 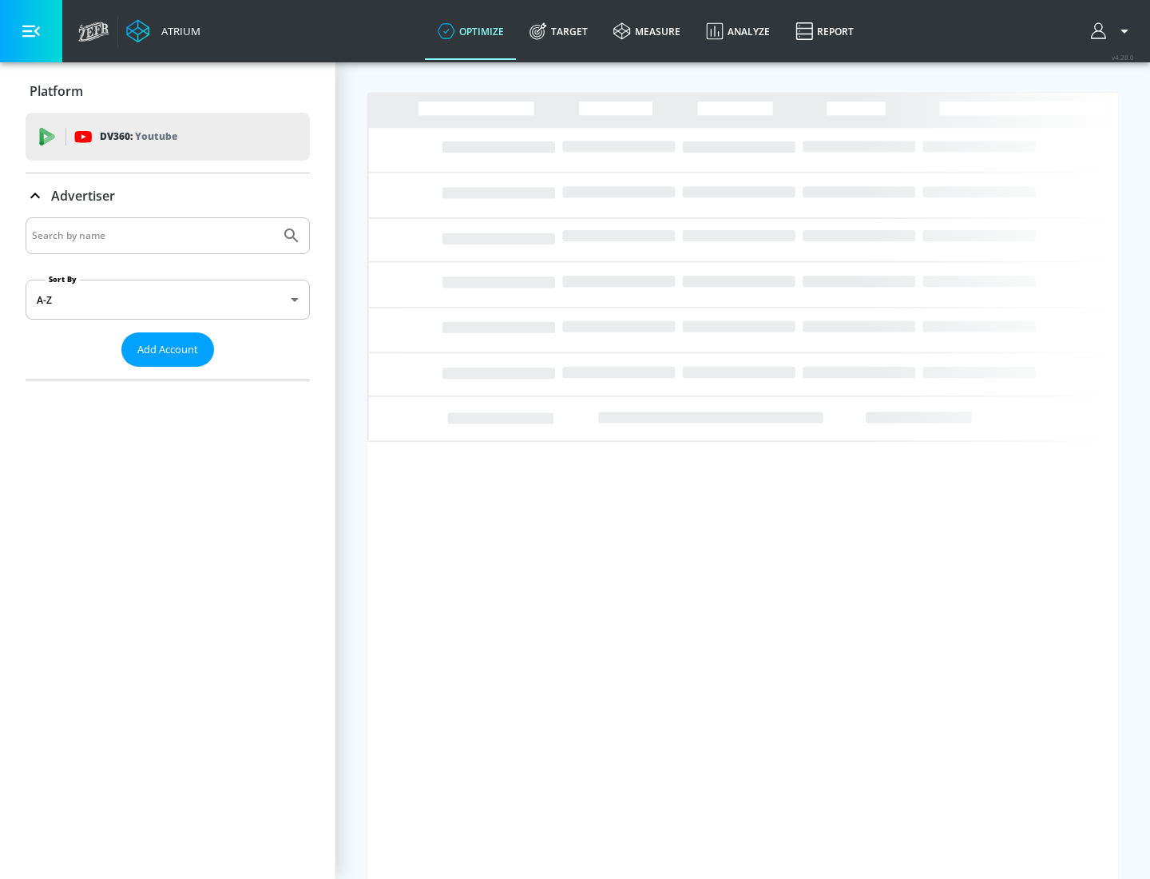 What do you see at coordinates (138, 137) in the screenshot?
I see `p: DV360:` at bounding box center [138, 137].